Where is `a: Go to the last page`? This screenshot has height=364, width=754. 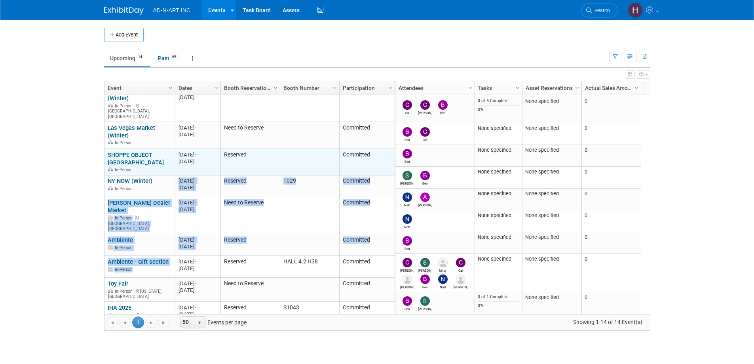
a: Go to the last page is located at coordinates (164, 322).